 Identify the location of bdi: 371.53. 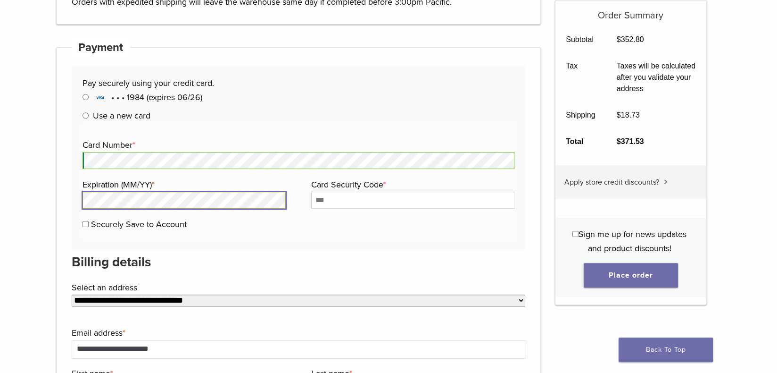
(631, 141).